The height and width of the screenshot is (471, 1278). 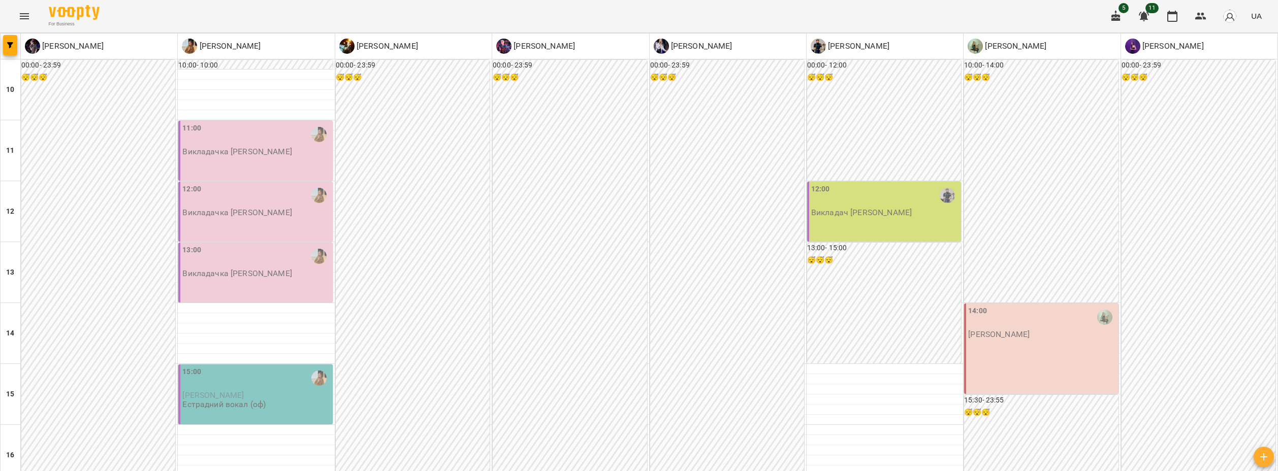 What do you see at coordinates (192, 250) in the screenshot?
I see `label: 13:00` at bounding box center [192, 250].